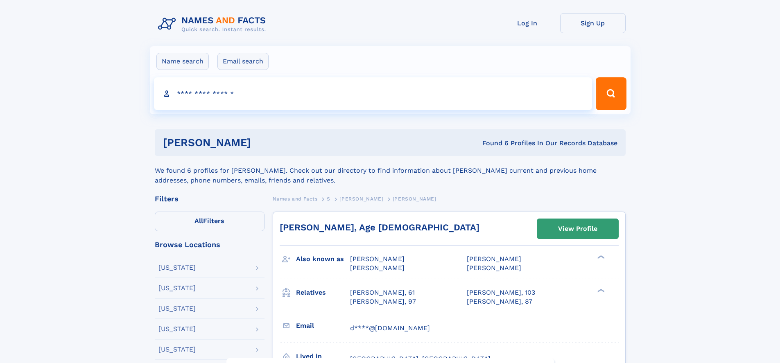  I want to click on img: Logo Names and Facts, so click(214, 24).